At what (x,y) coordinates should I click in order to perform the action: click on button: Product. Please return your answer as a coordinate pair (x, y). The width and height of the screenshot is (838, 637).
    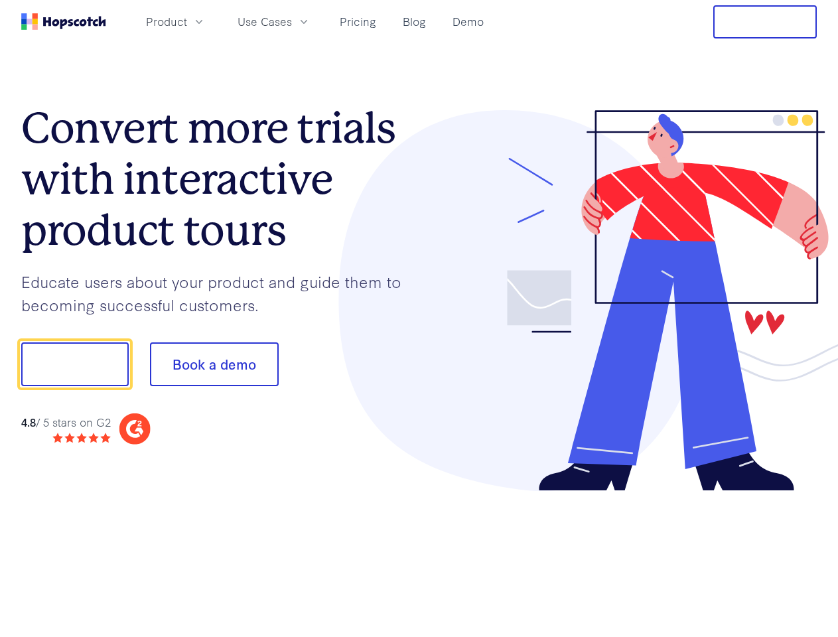
    Looking at the image, I should click on (176, 21).